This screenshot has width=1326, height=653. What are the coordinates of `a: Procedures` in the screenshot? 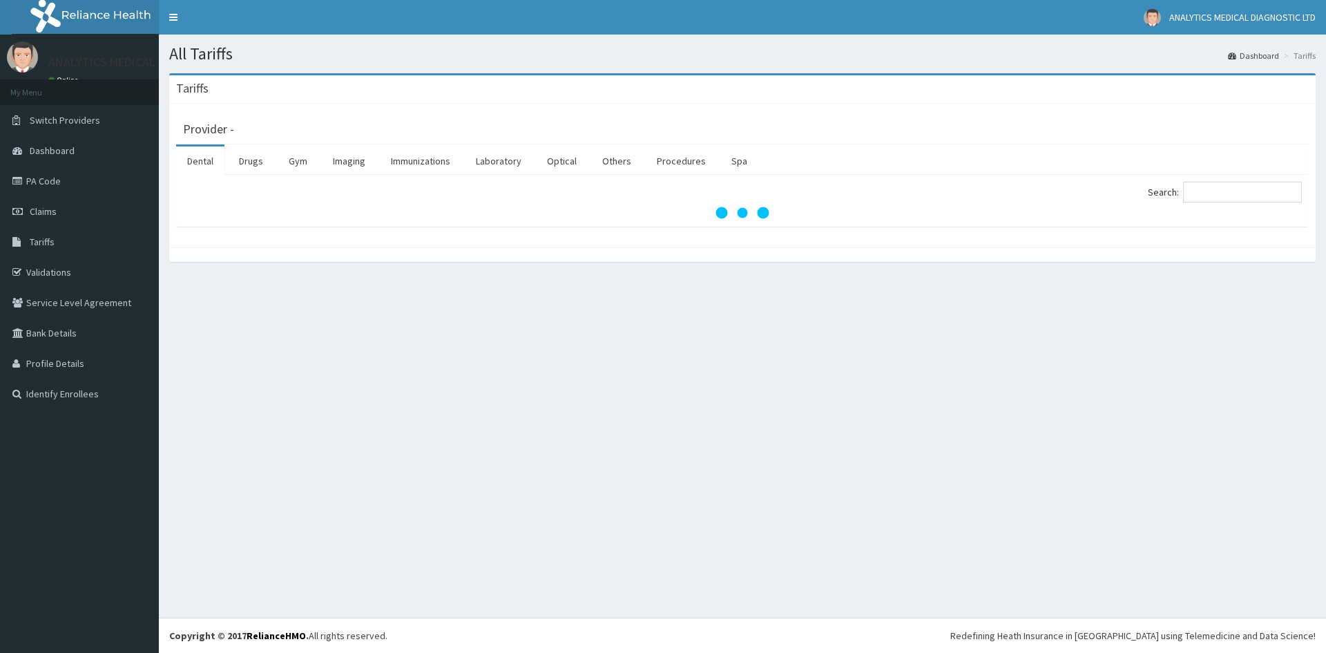 It's located at (681, 161).